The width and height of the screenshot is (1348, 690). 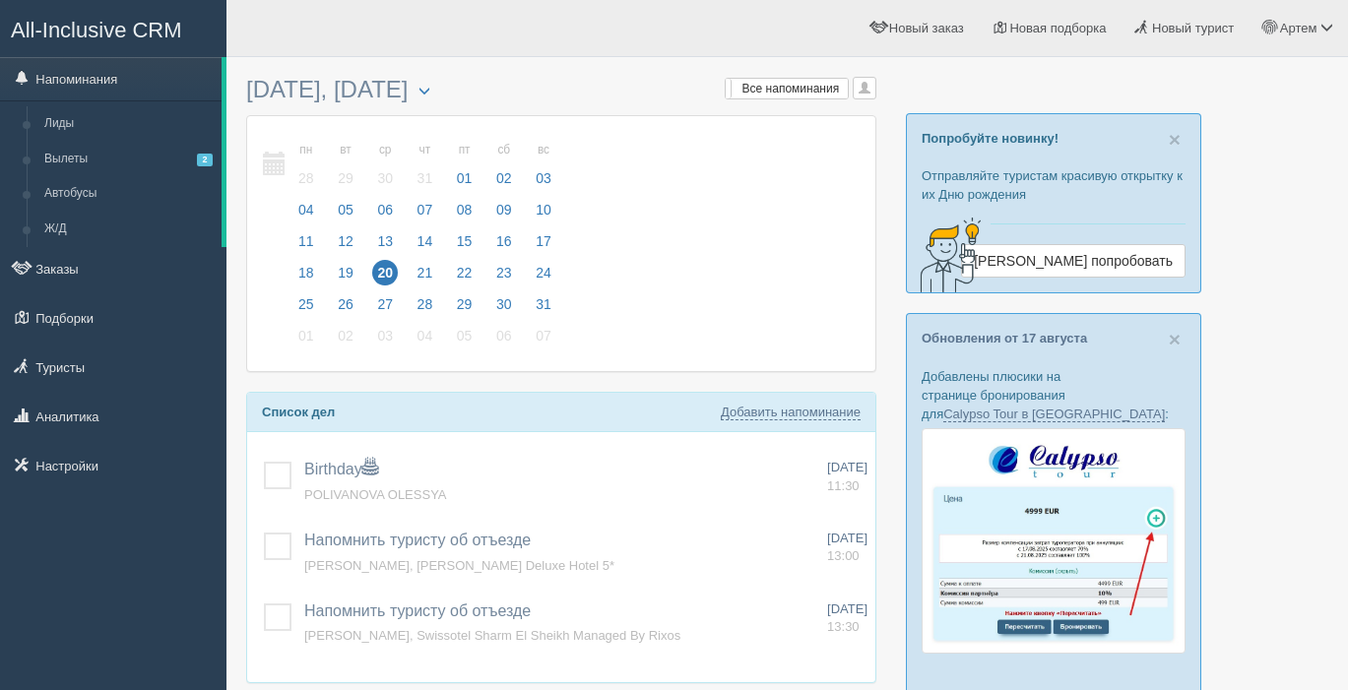 What do you see at coordinates (504, 164) in the screenshot?
I see `a: сб 02` at bounding box center [504, 164].